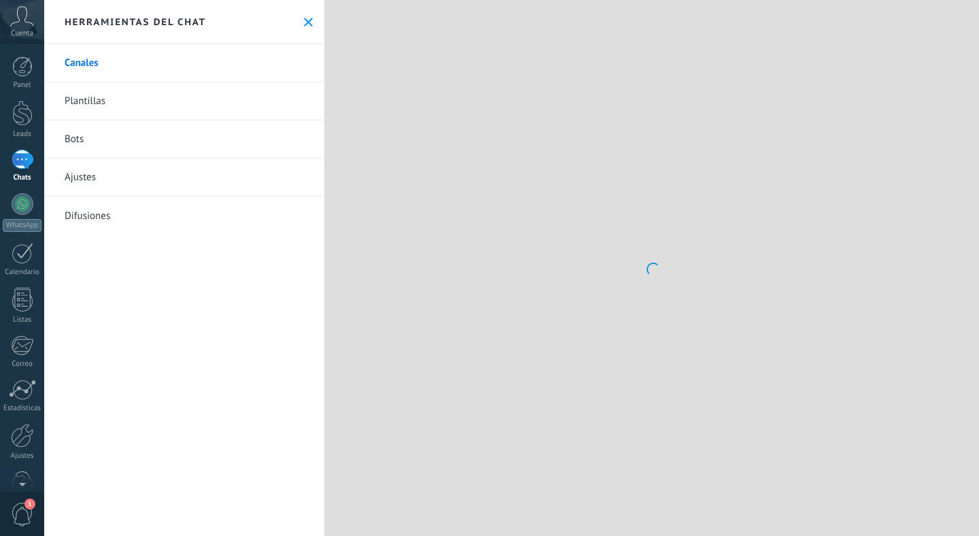 The height and width of the screenshot is (536, 979). Describe the element at coordinates (184, 101) in the screenshot. I see `a: Plantillas` at that location.